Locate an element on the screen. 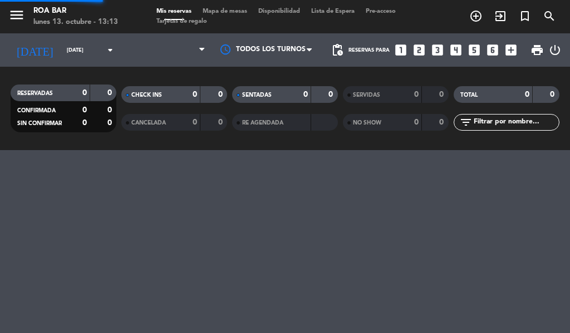 The image size is (570, 333). span: pending_actions is located at coordinates (337, 50).